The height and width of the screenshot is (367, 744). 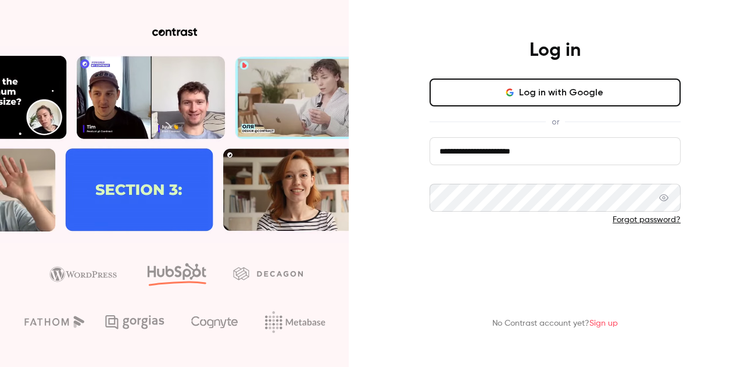 What do you see at coordinates (555, 121) in the screenshot?
I see `span: or` at bounding box center [555, 121].